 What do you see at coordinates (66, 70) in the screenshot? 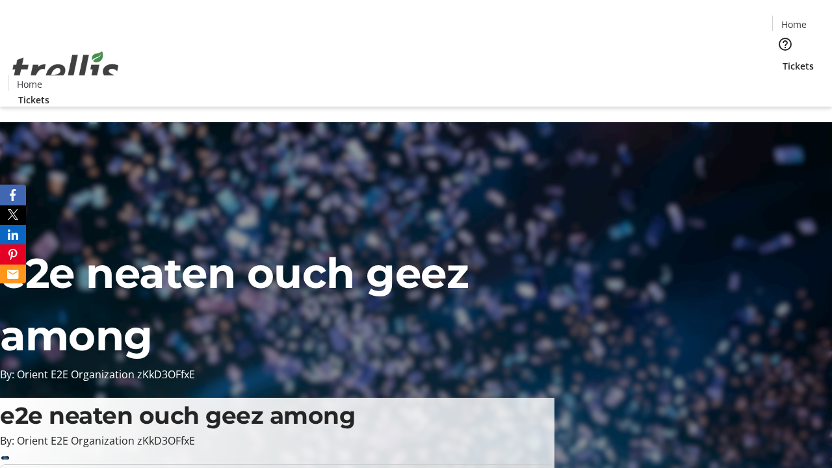
I see `img: Orient E2E Organization zKkD3OFfxE's Logo` at bounding box center [66, 70].